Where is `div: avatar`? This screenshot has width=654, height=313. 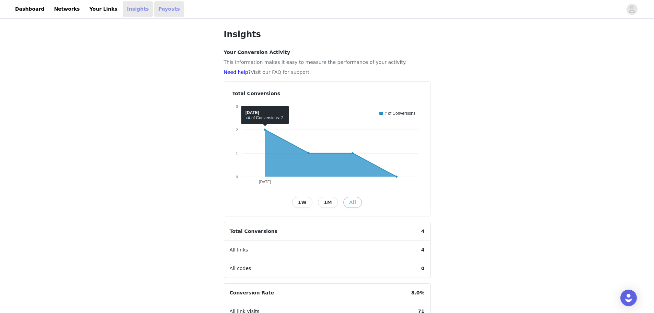
div: avatar is located at coordinates (632, 9).